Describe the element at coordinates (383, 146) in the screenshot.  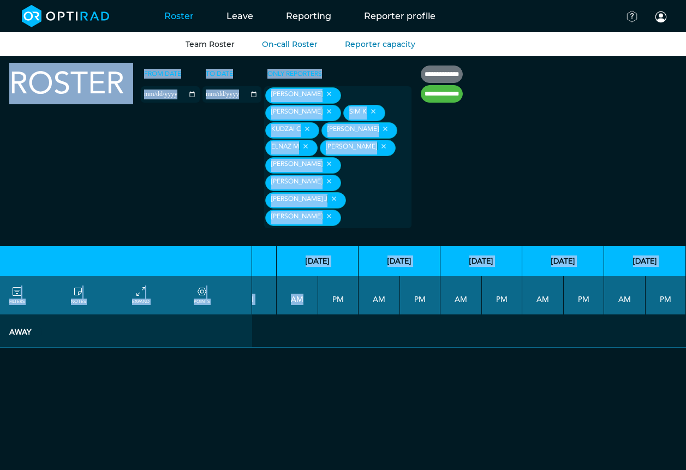
I see `button: Remove item: '6e33956a-dfa4-4a41-b0fd-b193c321e257'` at that location.